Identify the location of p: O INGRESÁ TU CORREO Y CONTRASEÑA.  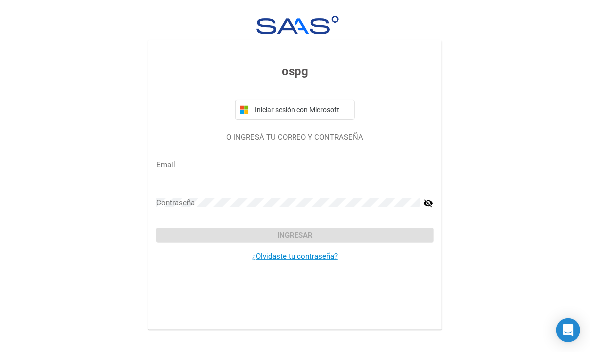
(294, 137).